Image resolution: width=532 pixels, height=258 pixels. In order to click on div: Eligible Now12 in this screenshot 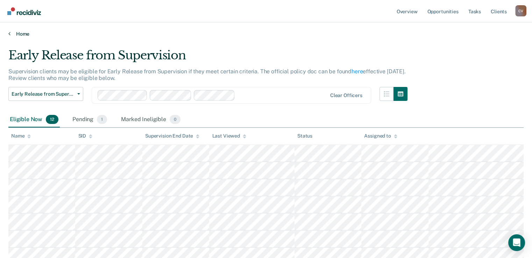, I will do `click(34, 120)`.